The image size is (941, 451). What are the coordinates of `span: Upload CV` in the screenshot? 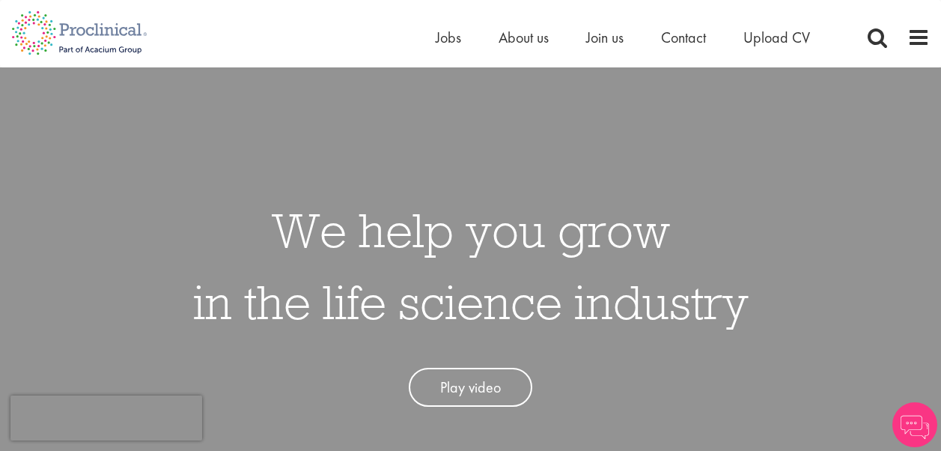 It's located at (776, 37).